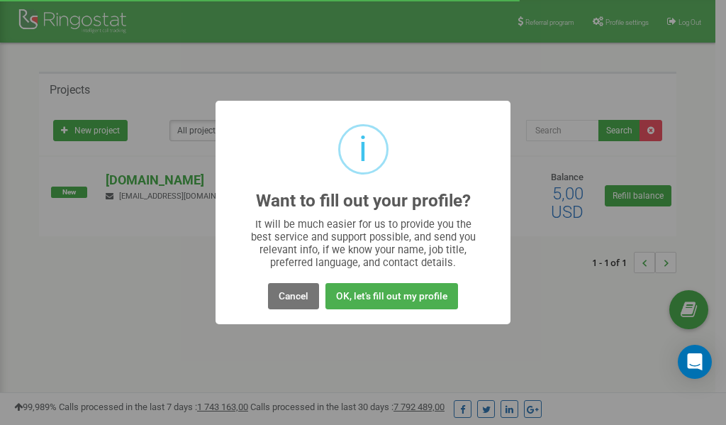 The width and height of the screenshot is (726, 425). What do you see at coordinates (363, 149) in the screenshot?
I see `div: i` at bounding box center [363, 149].